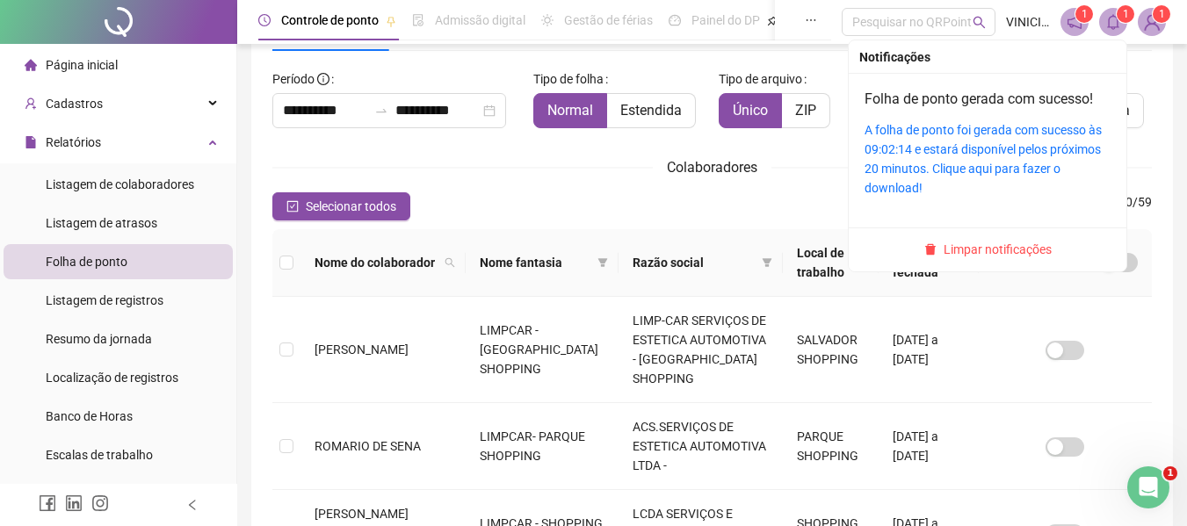 Image resolution: width=1187 pixels, height=526 pixels. Describe the element at coordinates (480, 20) in the screenshot. I see `span: Admissão digital` at that location.